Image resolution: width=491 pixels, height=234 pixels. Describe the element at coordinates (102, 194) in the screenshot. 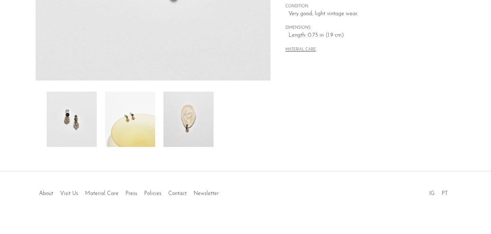

I see `a: Material Care` at that location.